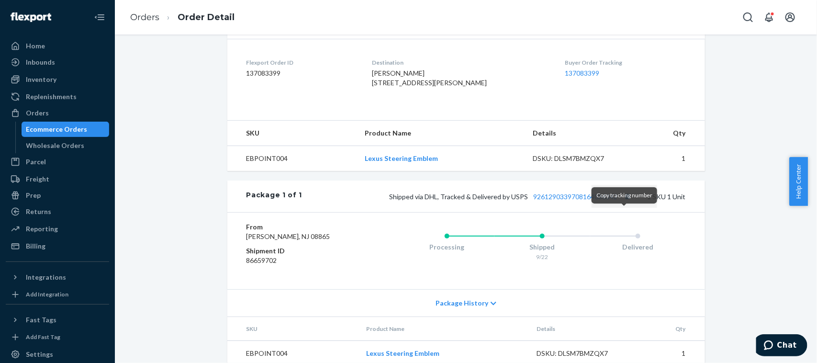 The width and height of the screenshot is (817, 363). Describe the element at coordinates (293, 159) in the screenshot. I see `td: EBPOINT004` at that location.